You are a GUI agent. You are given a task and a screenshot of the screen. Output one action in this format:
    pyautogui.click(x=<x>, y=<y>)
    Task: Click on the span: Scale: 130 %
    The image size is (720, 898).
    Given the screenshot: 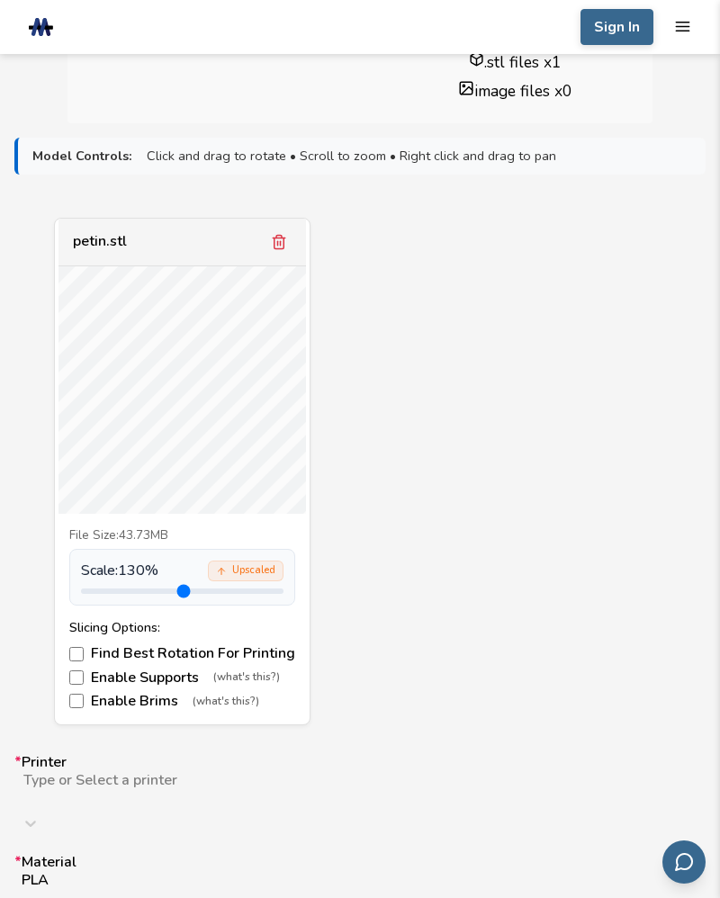 What is the action you would take?
    pyautogui.click(x=120, y=570)
    